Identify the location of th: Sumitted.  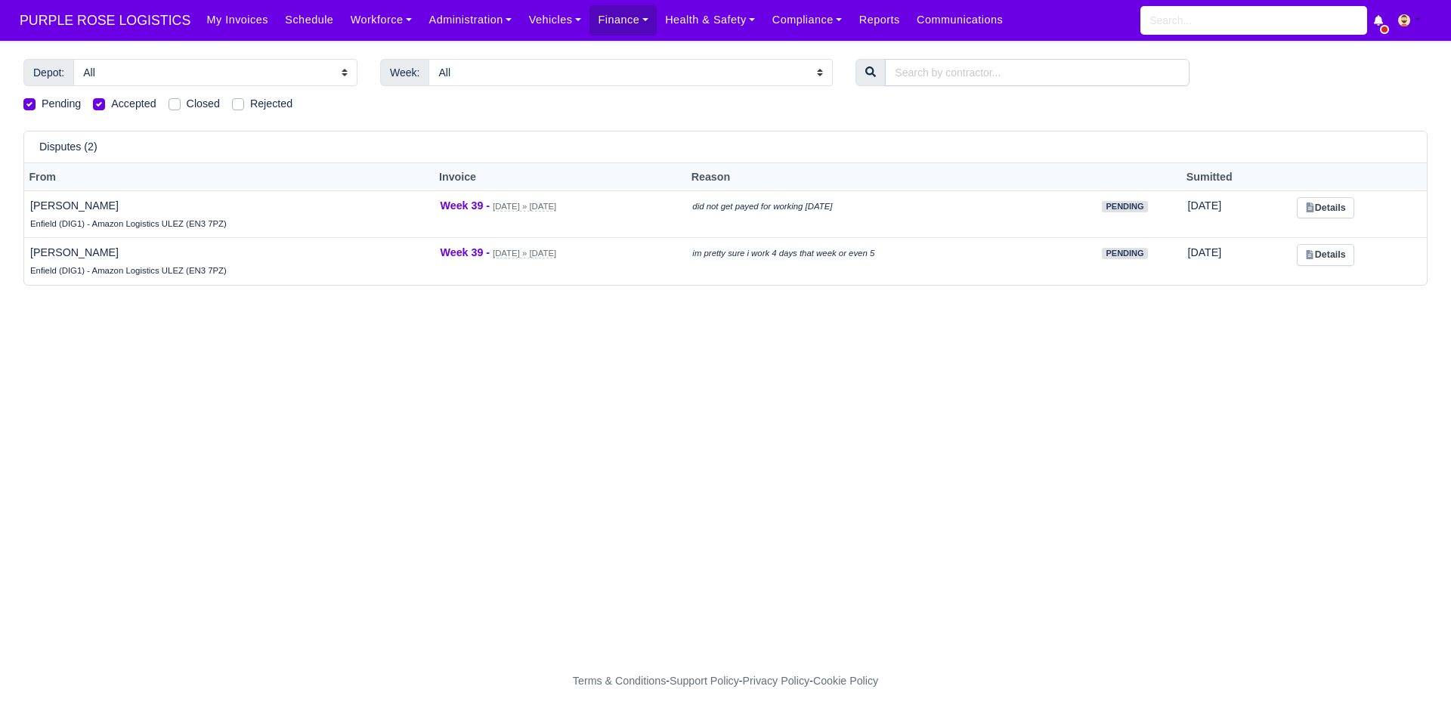
(1236, 177).